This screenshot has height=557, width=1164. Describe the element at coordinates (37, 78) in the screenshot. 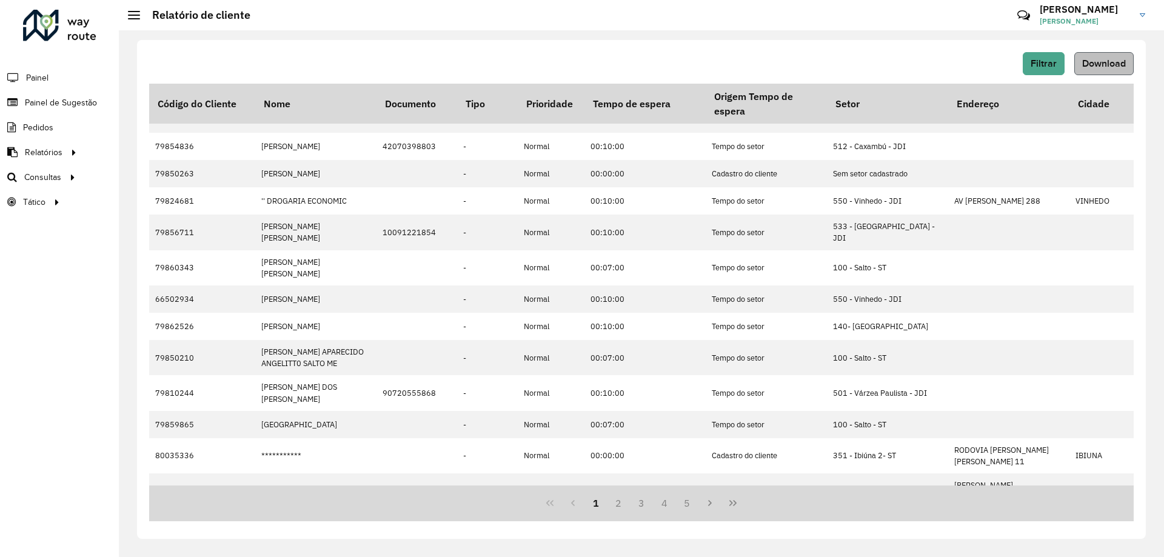

I see `span: Painel` at that location.